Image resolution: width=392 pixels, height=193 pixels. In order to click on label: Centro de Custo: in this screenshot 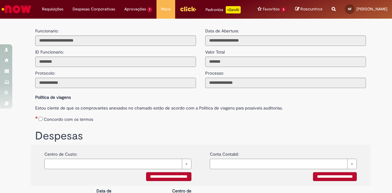, I will do `click(61, 153)`.